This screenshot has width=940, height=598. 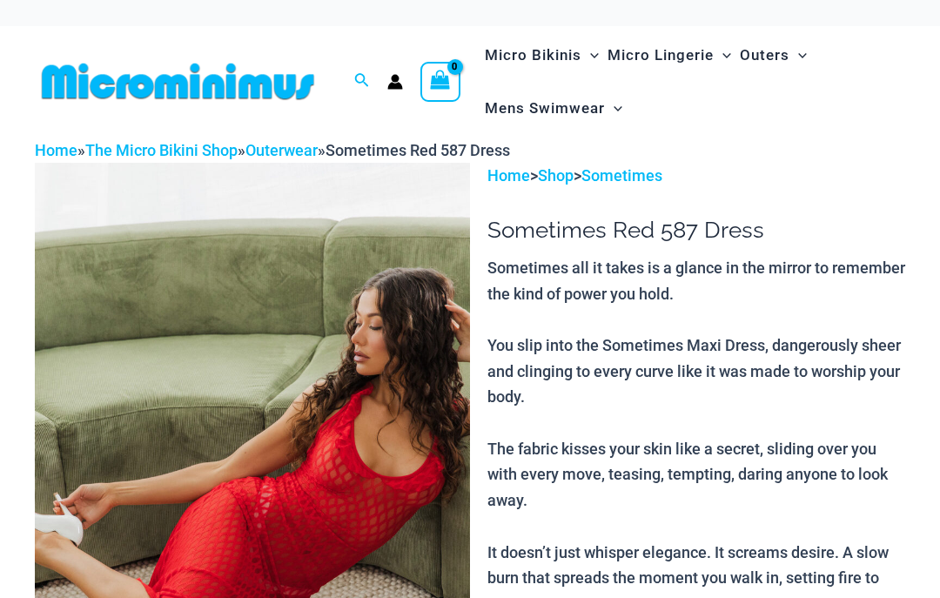 What do you see at coordinates (545, 108) in the screenshot?
I see `span: Mens Swimwear` at bounding box center [545, 108].